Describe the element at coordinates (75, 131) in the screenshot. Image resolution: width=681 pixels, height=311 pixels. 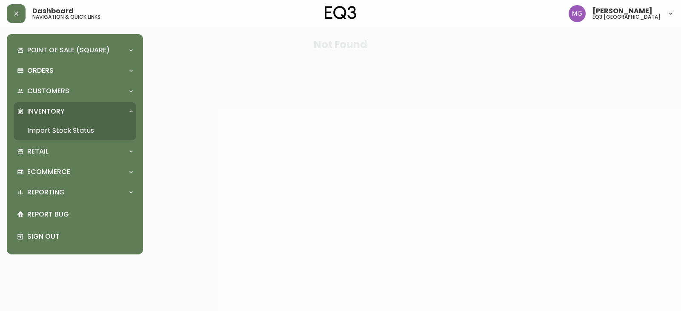
I see `a: Import Stock Status` at that location.